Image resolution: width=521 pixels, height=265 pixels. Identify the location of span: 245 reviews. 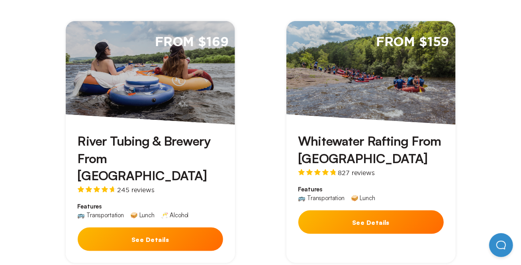
(136, 190).